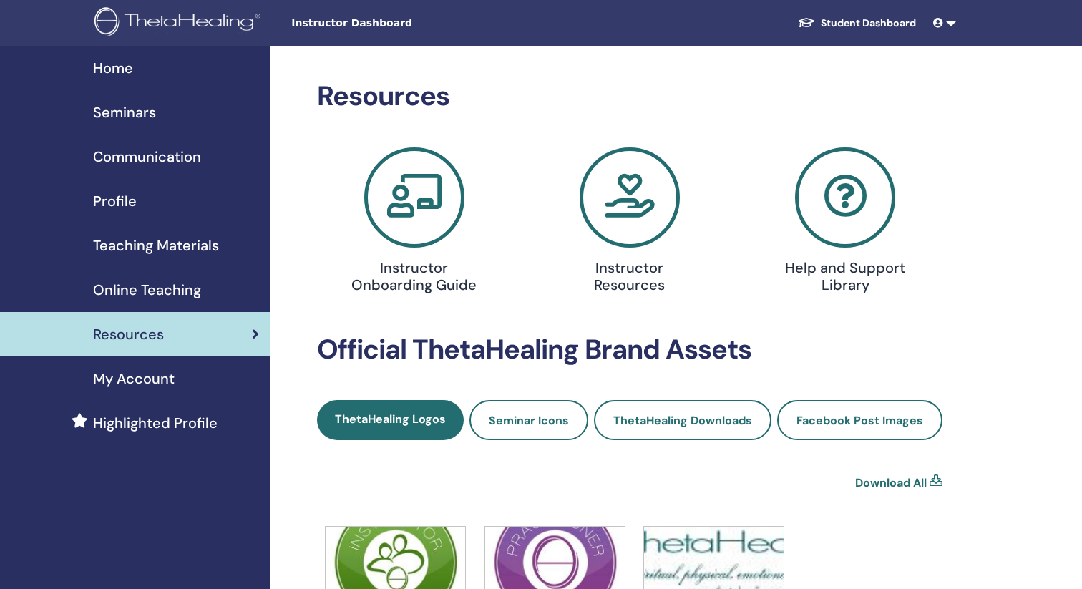  What do you see at coordinates (114, 201) in the screenshot?
I see `span: Profile` at bounding box center [114, 201].